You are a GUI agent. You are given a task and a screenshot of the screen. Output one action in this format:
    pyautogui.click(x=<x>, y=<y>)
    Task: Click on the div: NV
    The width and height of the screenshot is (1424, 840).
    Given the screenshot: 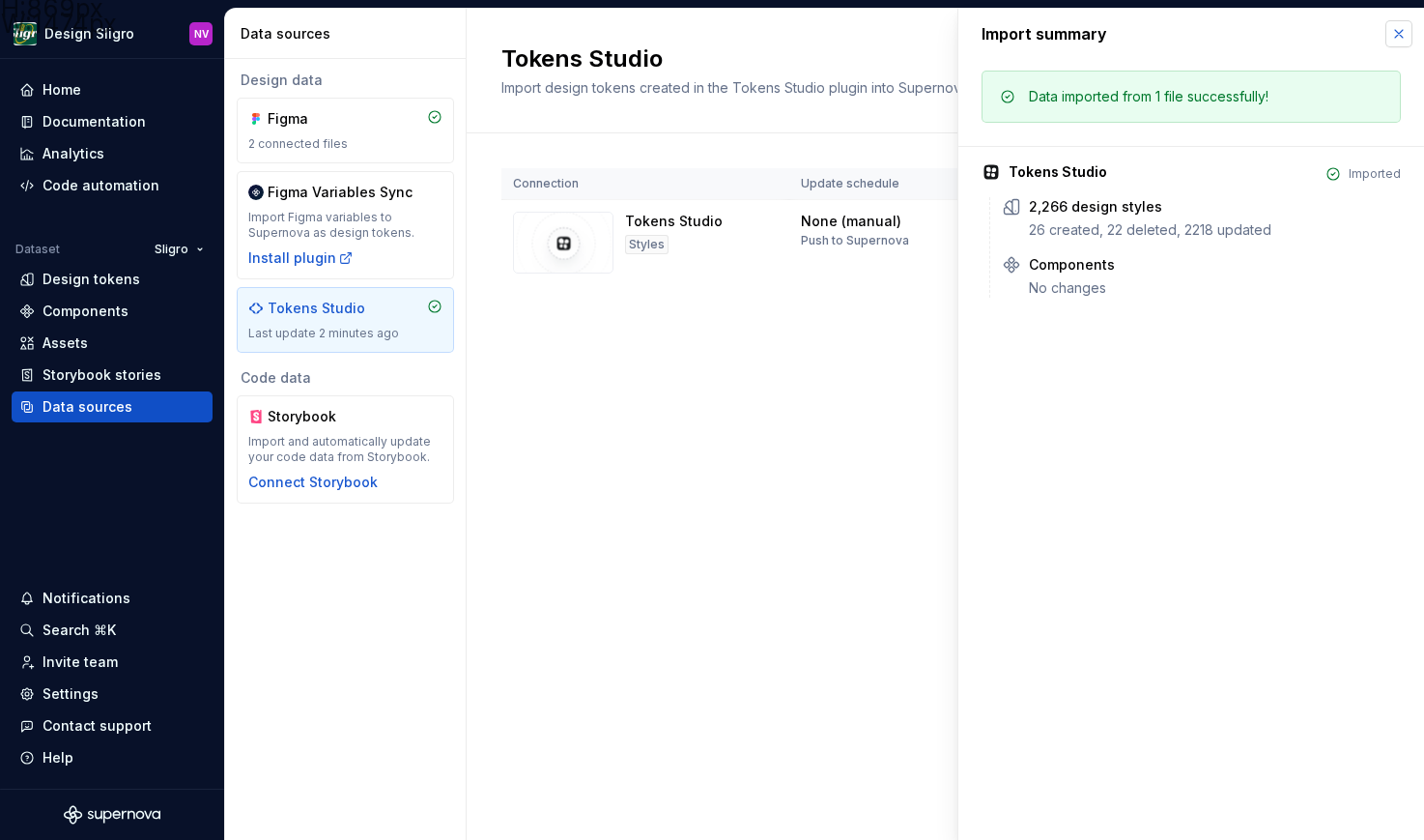 What is the action you would take?
    pyautogui.click(x=201, y=33)
    